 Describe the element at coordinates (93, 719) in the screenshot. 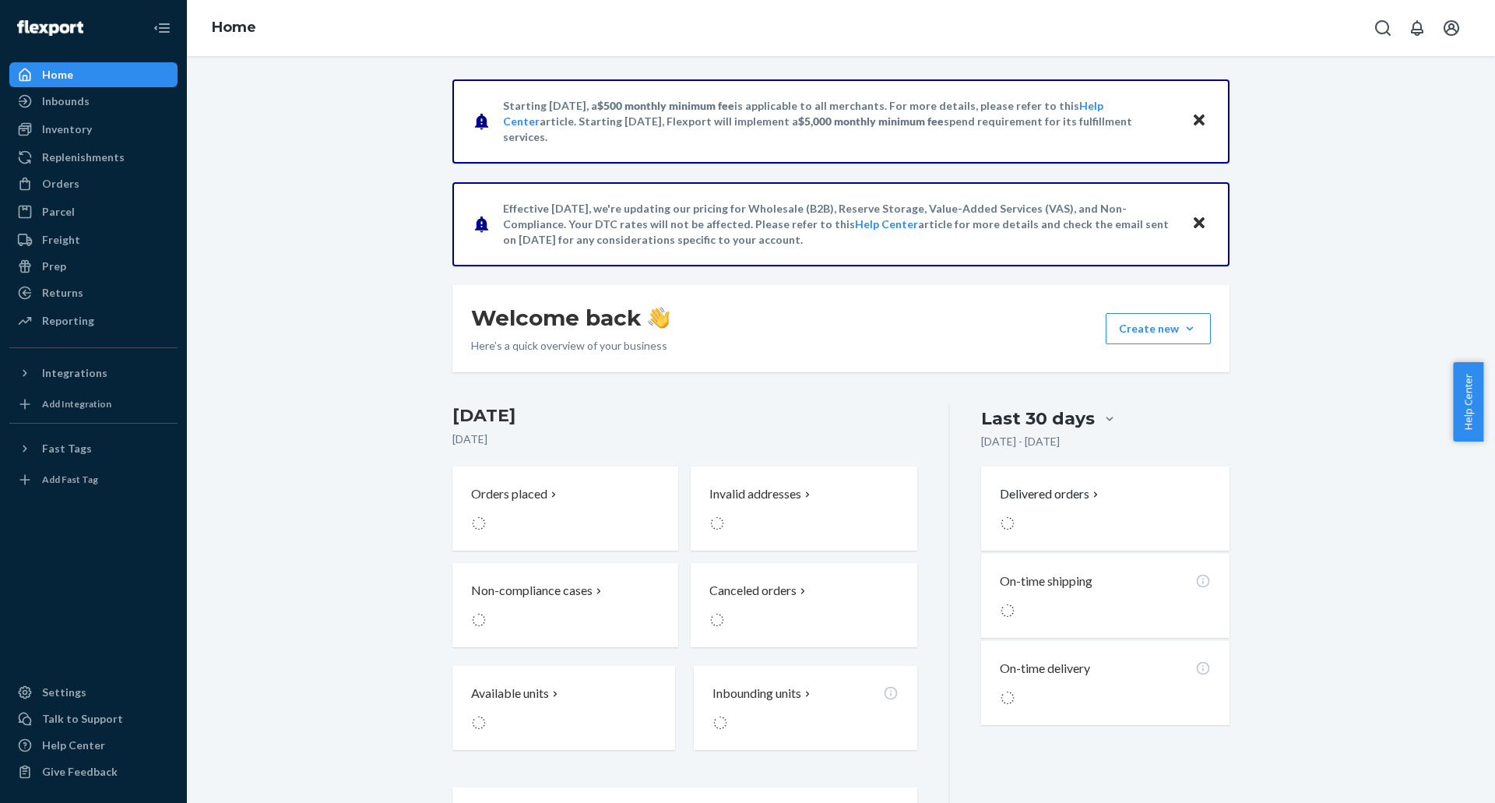

I see `button: Talk to Support` at that location.